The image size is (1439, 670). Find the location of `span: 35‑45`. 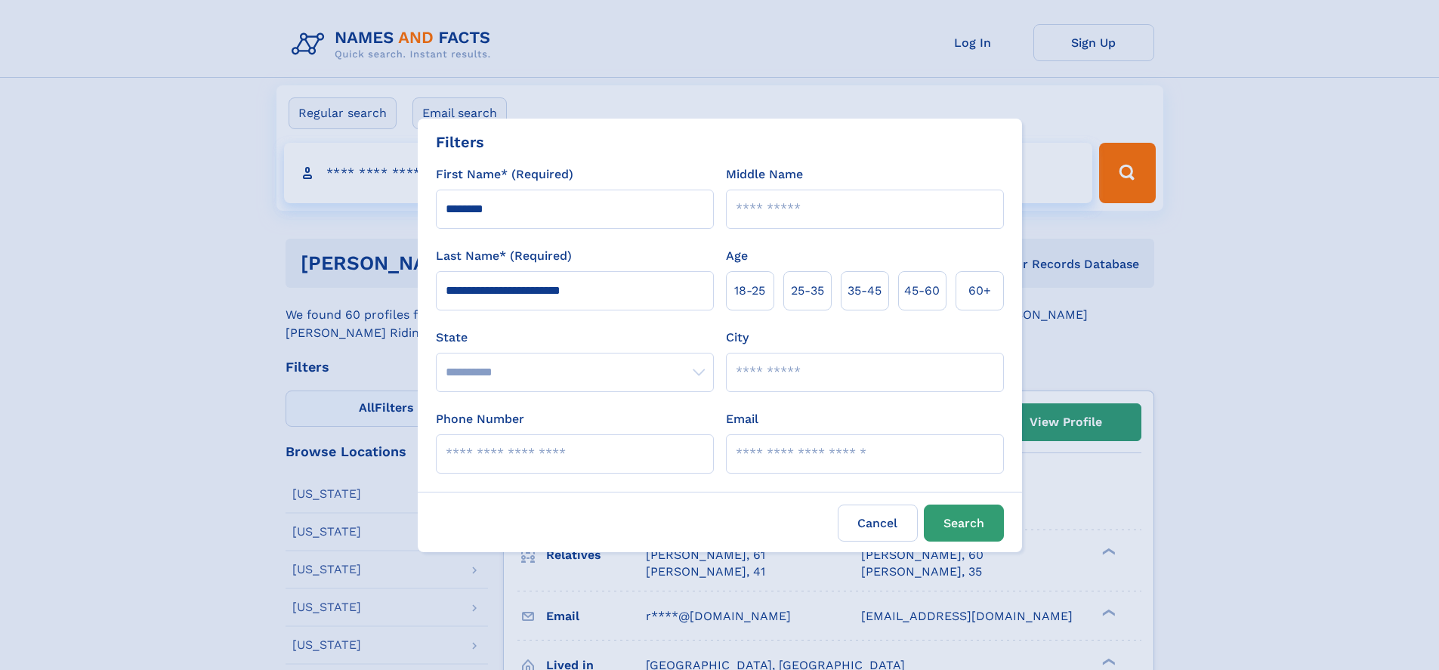

span: 35‑45 is located at coordinates (864, 291).